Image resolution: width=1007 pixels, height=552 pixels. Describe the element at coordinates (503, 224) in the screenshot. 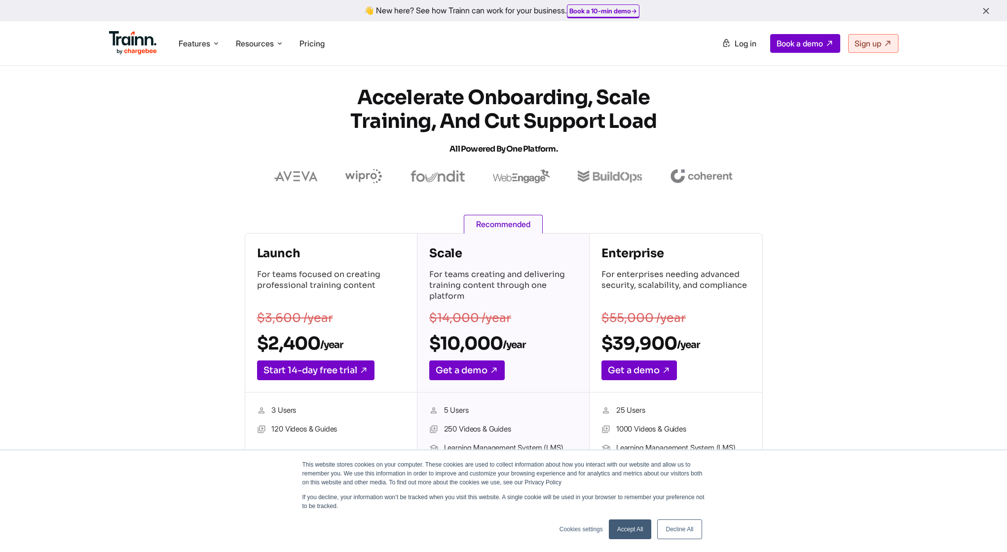

I see `span: Recommended` at that location.